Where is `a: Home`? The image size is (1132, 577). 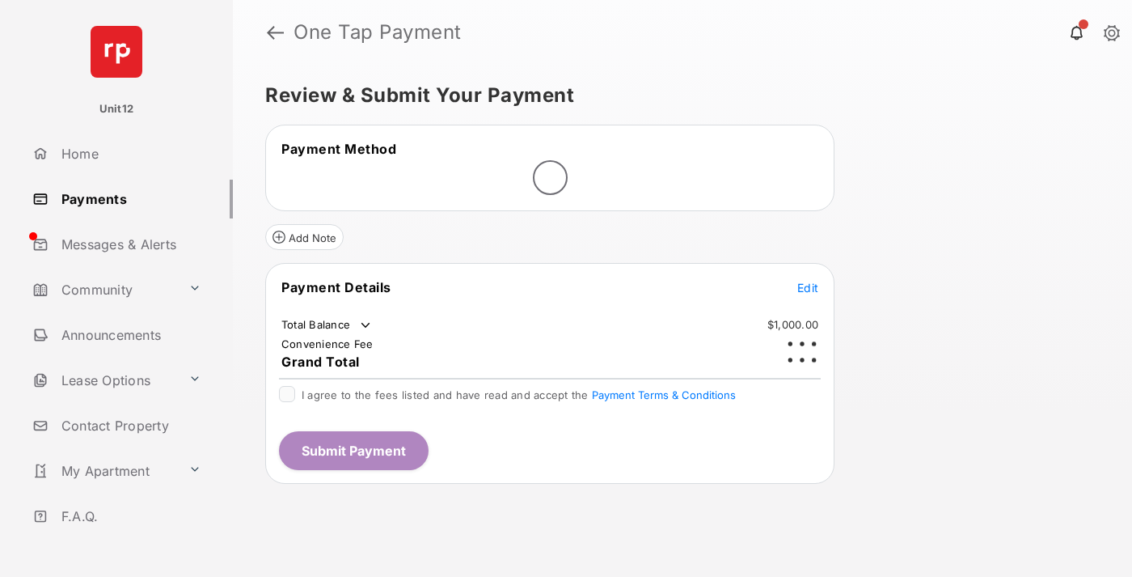
a: Home is located at coordinates (129, 154).